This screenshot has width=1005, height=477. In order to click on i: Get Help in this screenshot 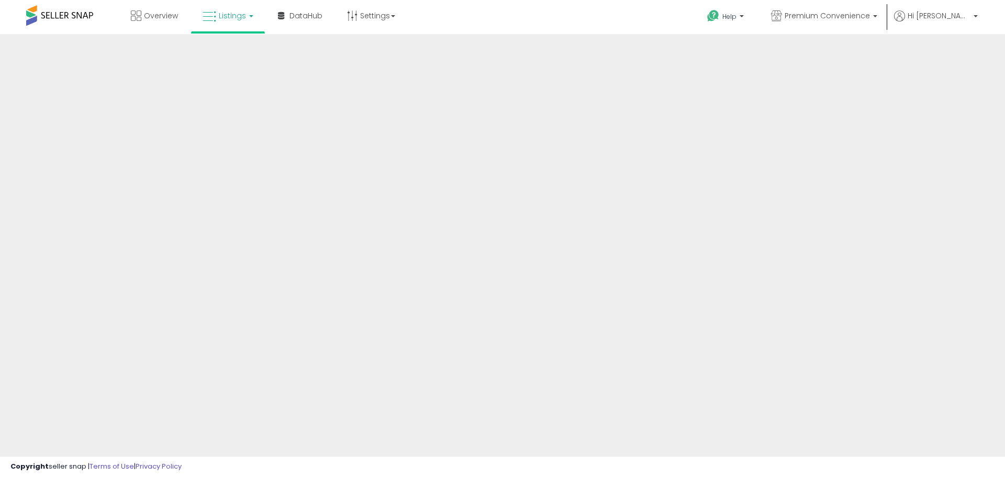, I will do `click(713, 16)`.